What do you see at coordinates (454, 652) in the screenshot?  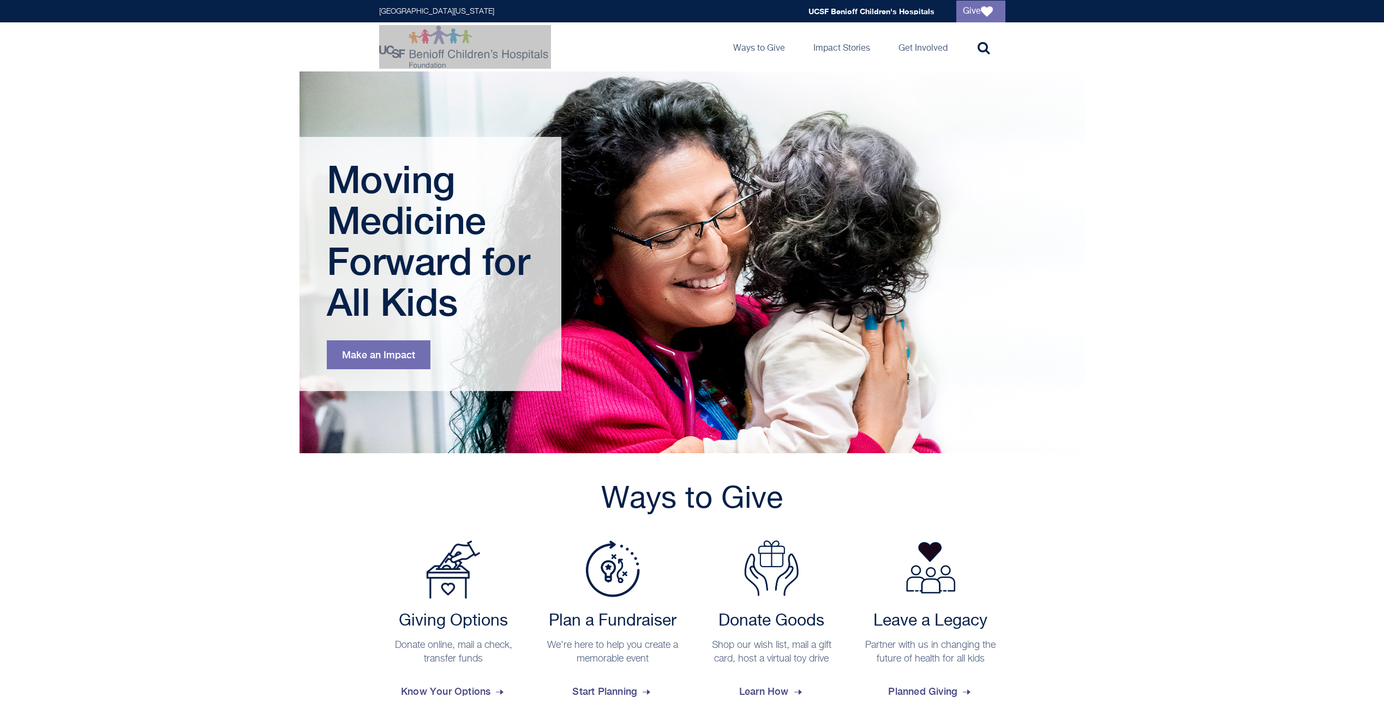 I see `p: Donate online, mail a check, transfer funds` at bounding box center [454, 652].